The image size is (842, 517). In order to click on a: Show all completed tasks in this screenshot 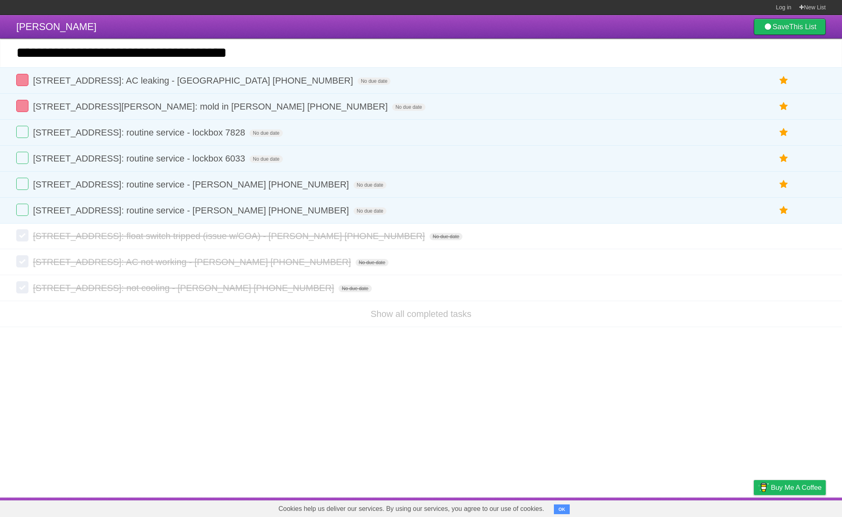, I will do `click(421, 314)`.